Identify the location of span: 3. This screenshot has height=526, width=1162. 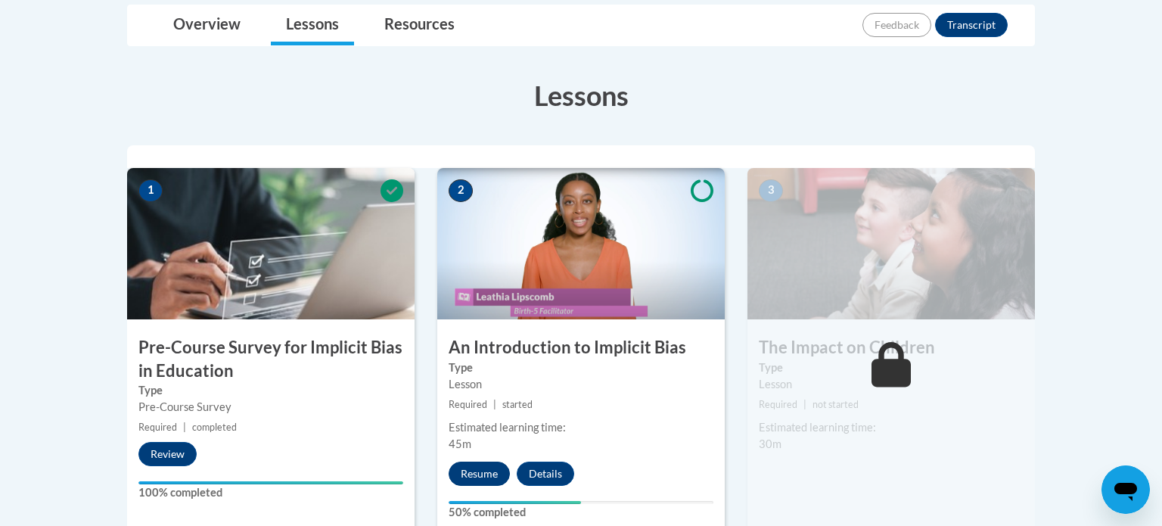
(771, 191).